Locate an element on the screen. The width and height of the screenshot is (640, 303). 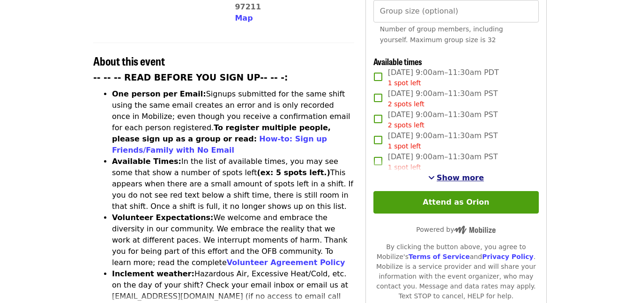
a: Volunteer Agreement Policy is located at coordinates (286, 262).